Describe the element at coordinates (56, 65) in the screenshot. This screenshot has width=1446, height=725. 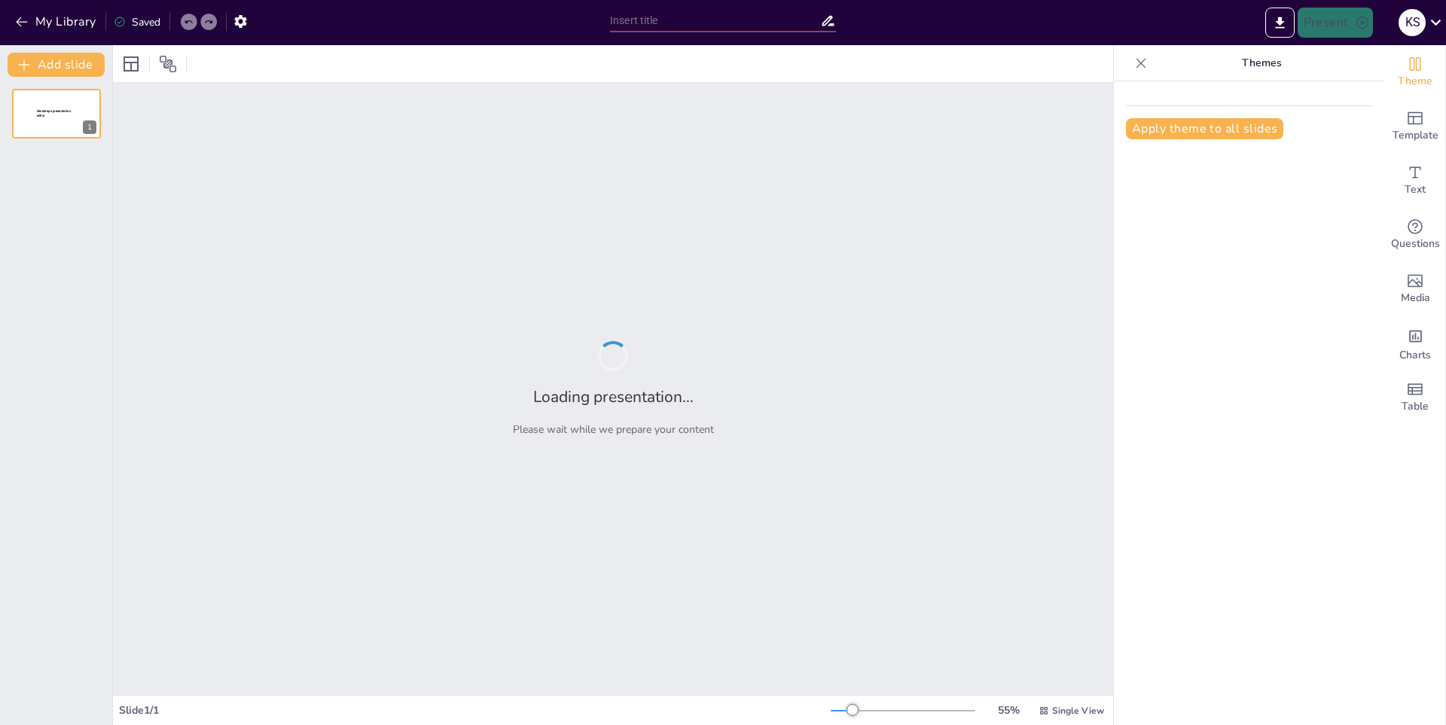
I see `button: Add slide` at that location.